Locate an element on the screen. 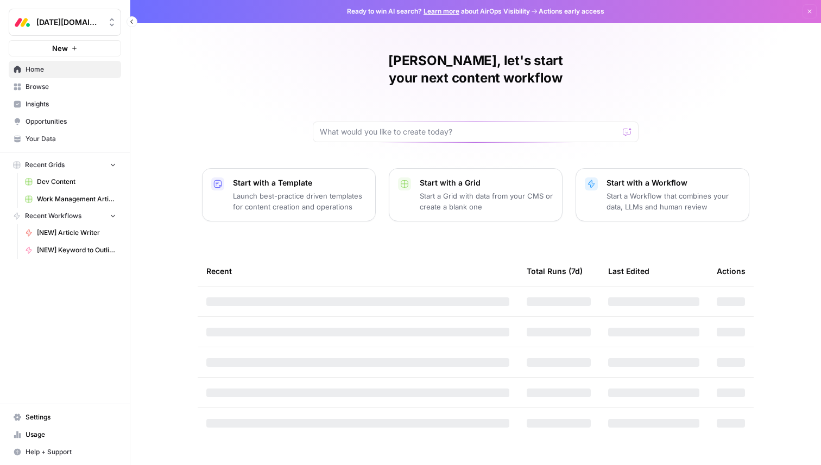 Image resolution: width=821 pixels, height=465 pixels. button: New is located at coordinates (65, 48).